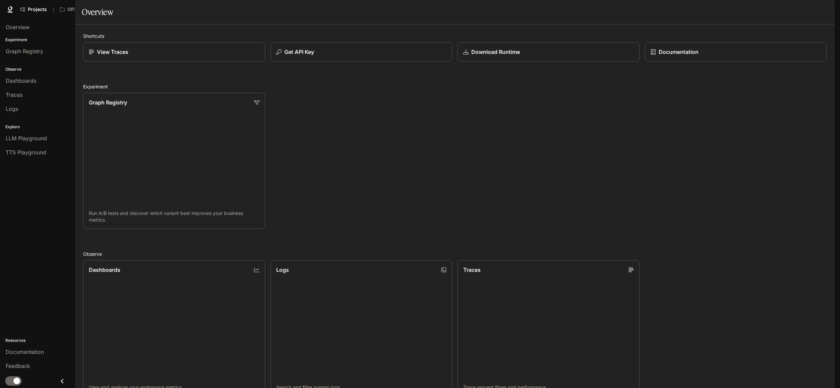 The image size is (840, 388). I want to click on p: Documentation, so click(678, 52).